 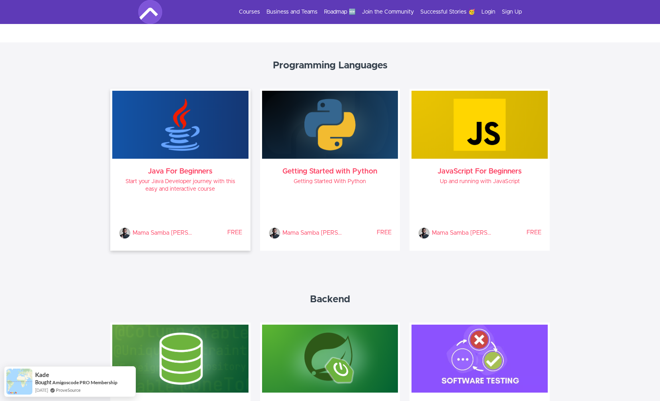 I want to click on a: JavaScript For Beginners Up and running with JavaScript Mama Samba Braima Nelson Mama Samba [PERS..., so click(x=479, y=169).